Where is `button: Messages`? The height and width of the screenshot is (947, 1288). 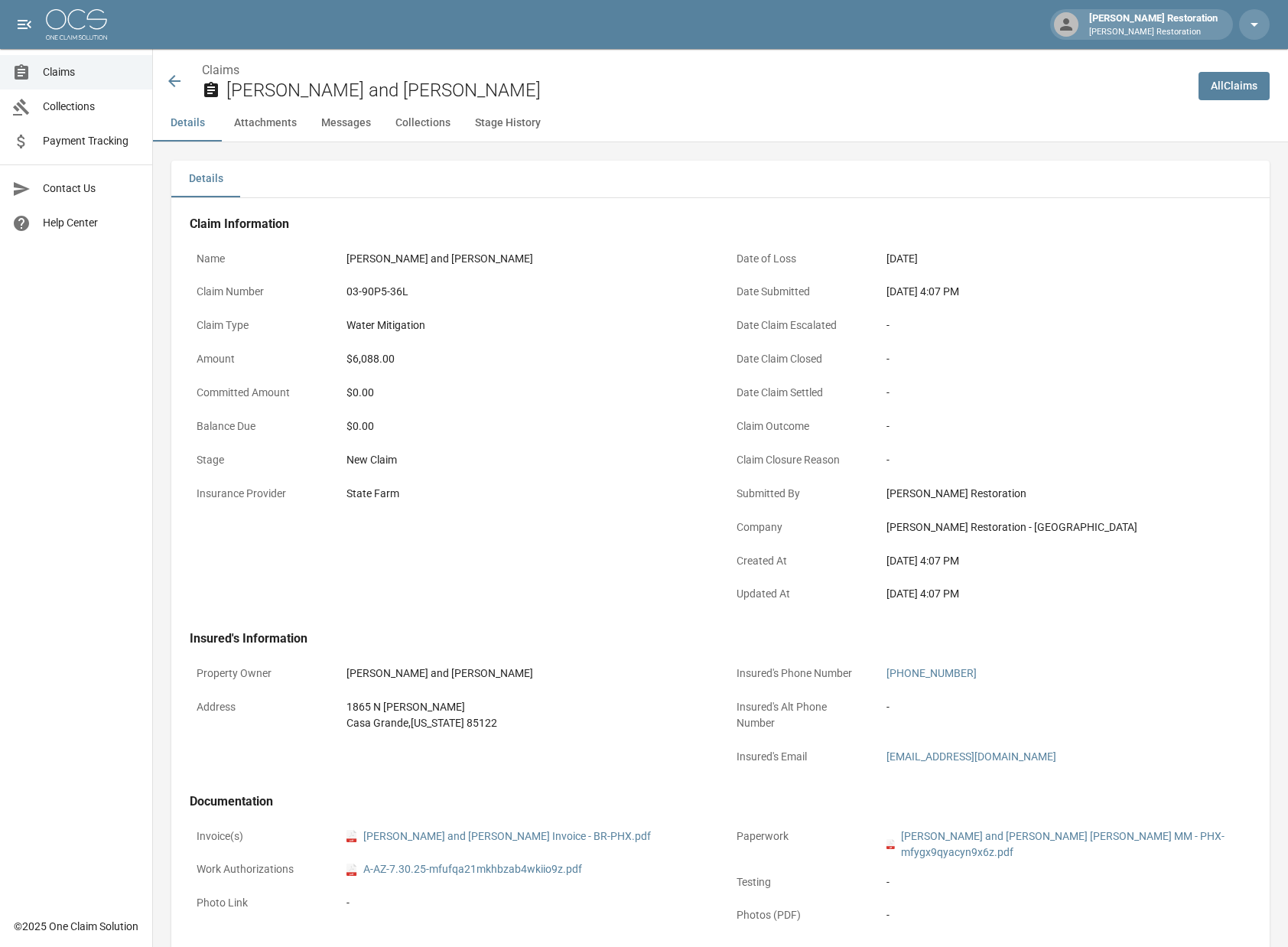 button: Messages is located at coordinates (346, 124).